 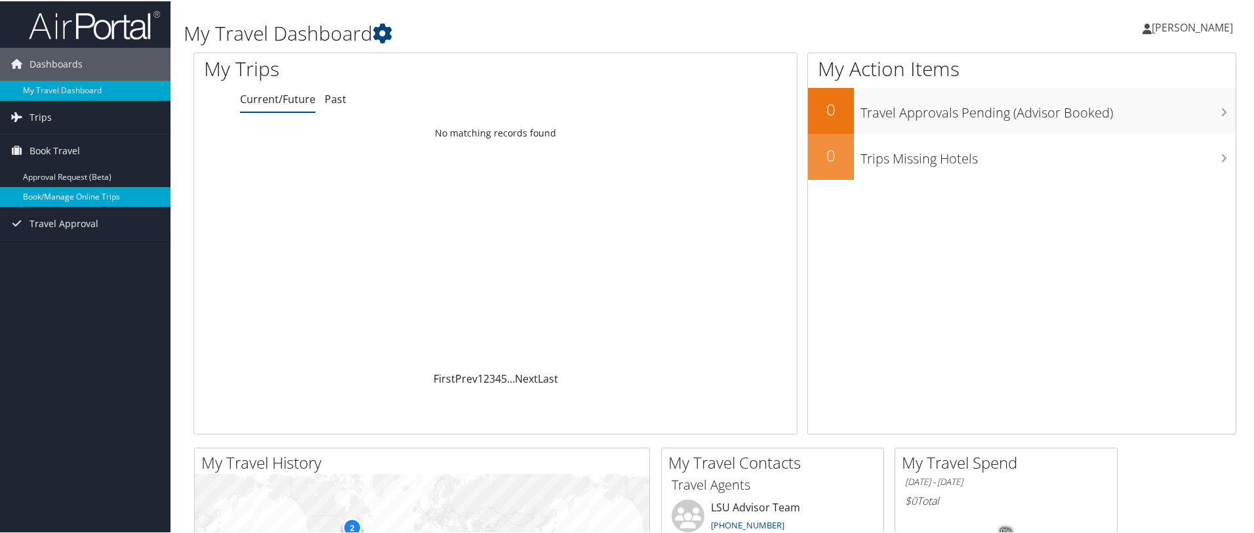 I want to click on a: 5, so click(x=504, y=377).